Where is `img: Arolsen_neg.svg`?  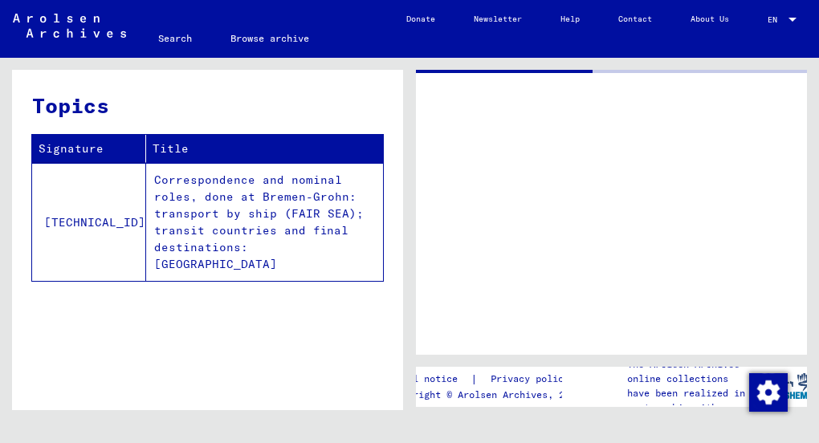
img: Arolsen_neg.svg is located at coordinates (69, 26).